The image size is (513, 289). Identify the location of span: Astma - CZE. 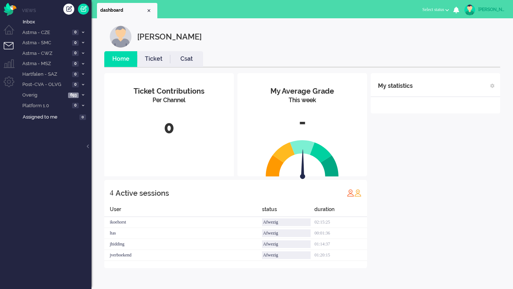
(45, 33).